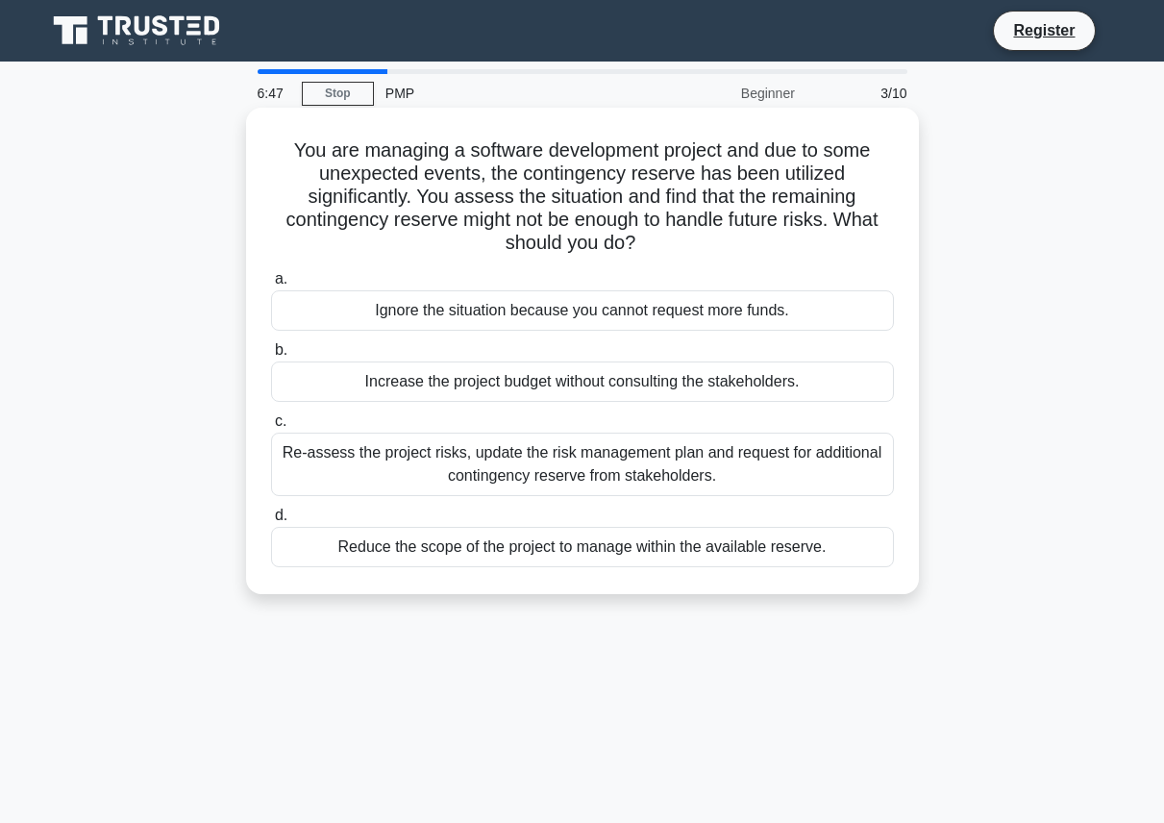 This screenshot has width=1164, height=823. What do you see at coordinates (281, 514) in the screenshot?
I see `span: d.` at bounding box center [281, 514].